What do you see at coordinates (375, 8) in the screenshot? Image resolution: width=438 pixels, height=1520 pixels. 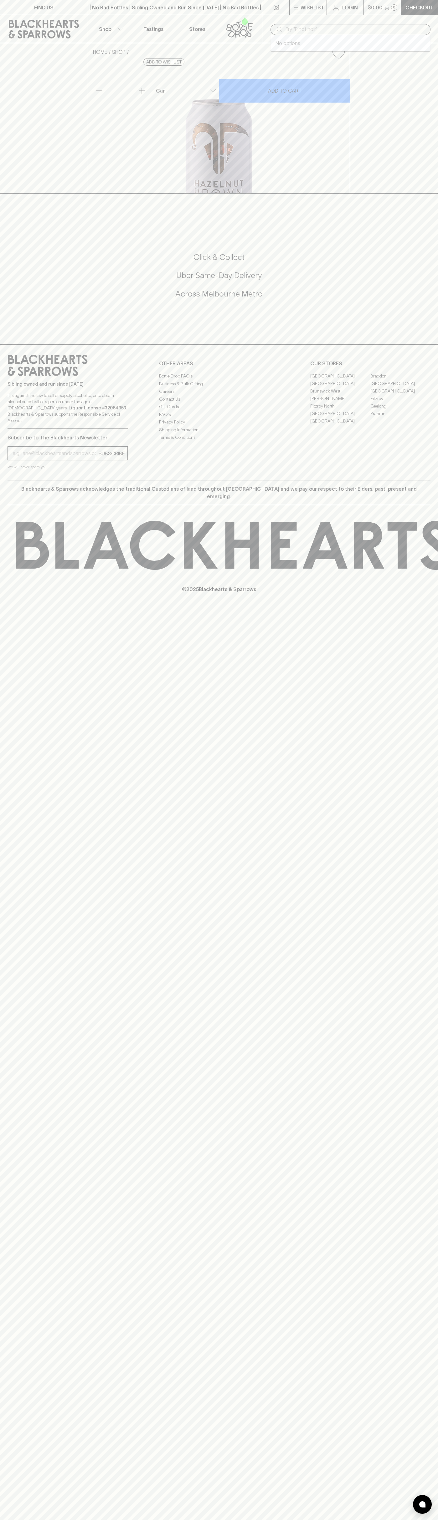 I see `p: $0.00` at bounding box center [375, 8].